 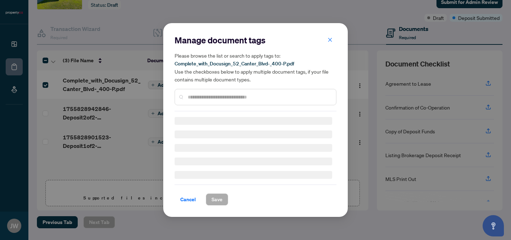 I want to click on span: Cancel, so click(x=188, y=199).